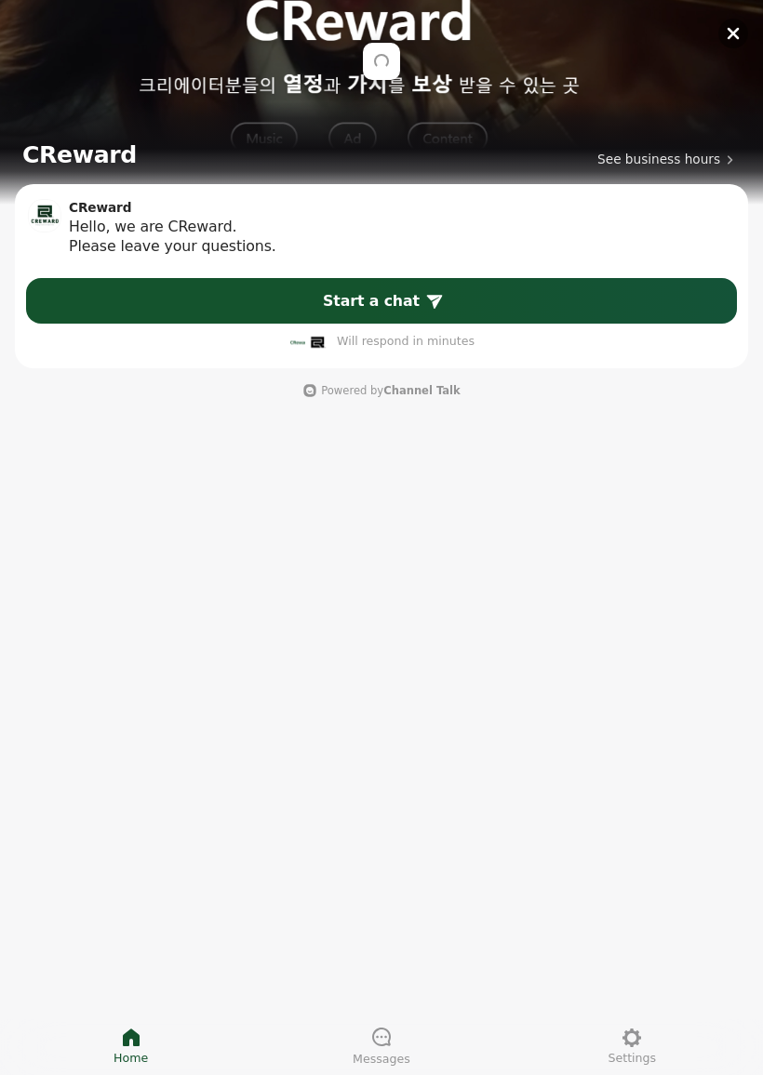 Image resolution: width=763 pixels, height=1075 pixels. I want to click on span: Home, so click(130, 1058).